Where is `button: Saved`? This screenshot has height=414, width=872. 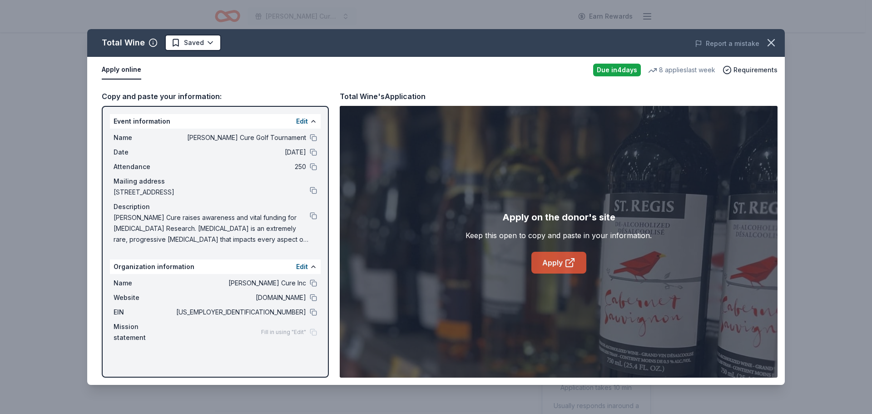
button: Saved is located at coordinates (193, 43).